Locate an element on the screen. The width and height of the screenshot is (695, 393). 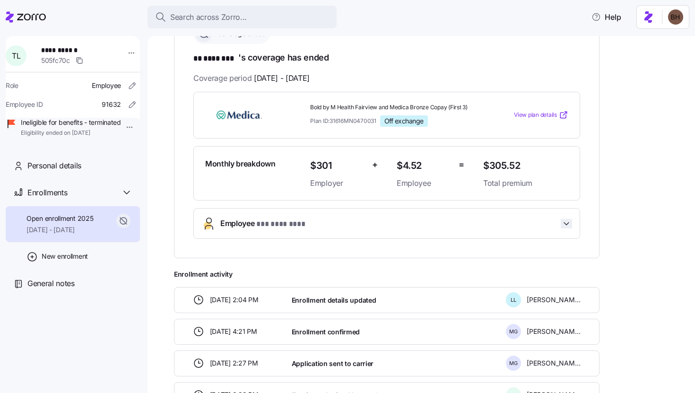
span: $4.52 is located at coordinates (424, 166).